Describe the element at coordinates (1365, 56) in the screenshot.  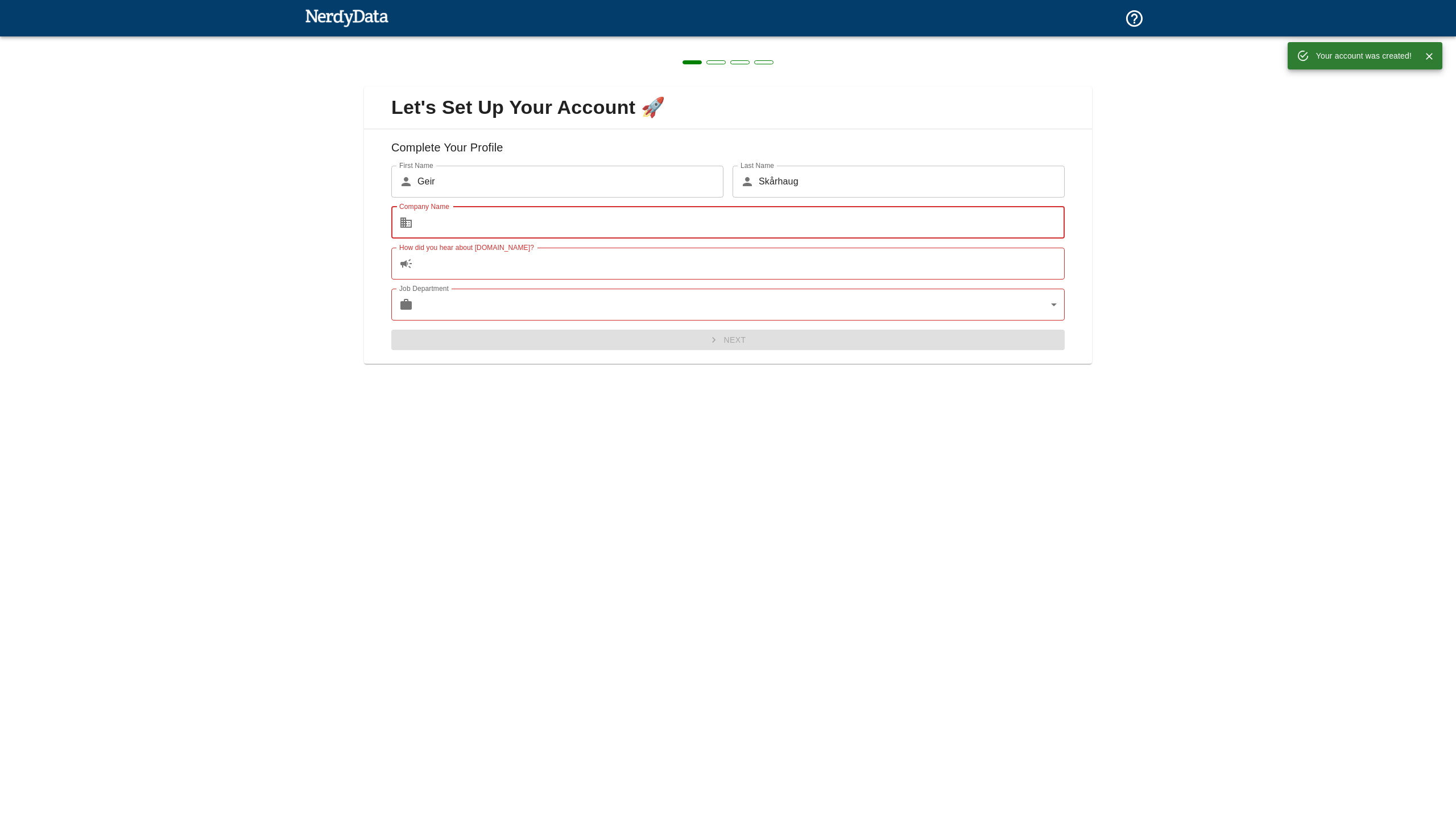
I see `div: Your account was created!` at that location.